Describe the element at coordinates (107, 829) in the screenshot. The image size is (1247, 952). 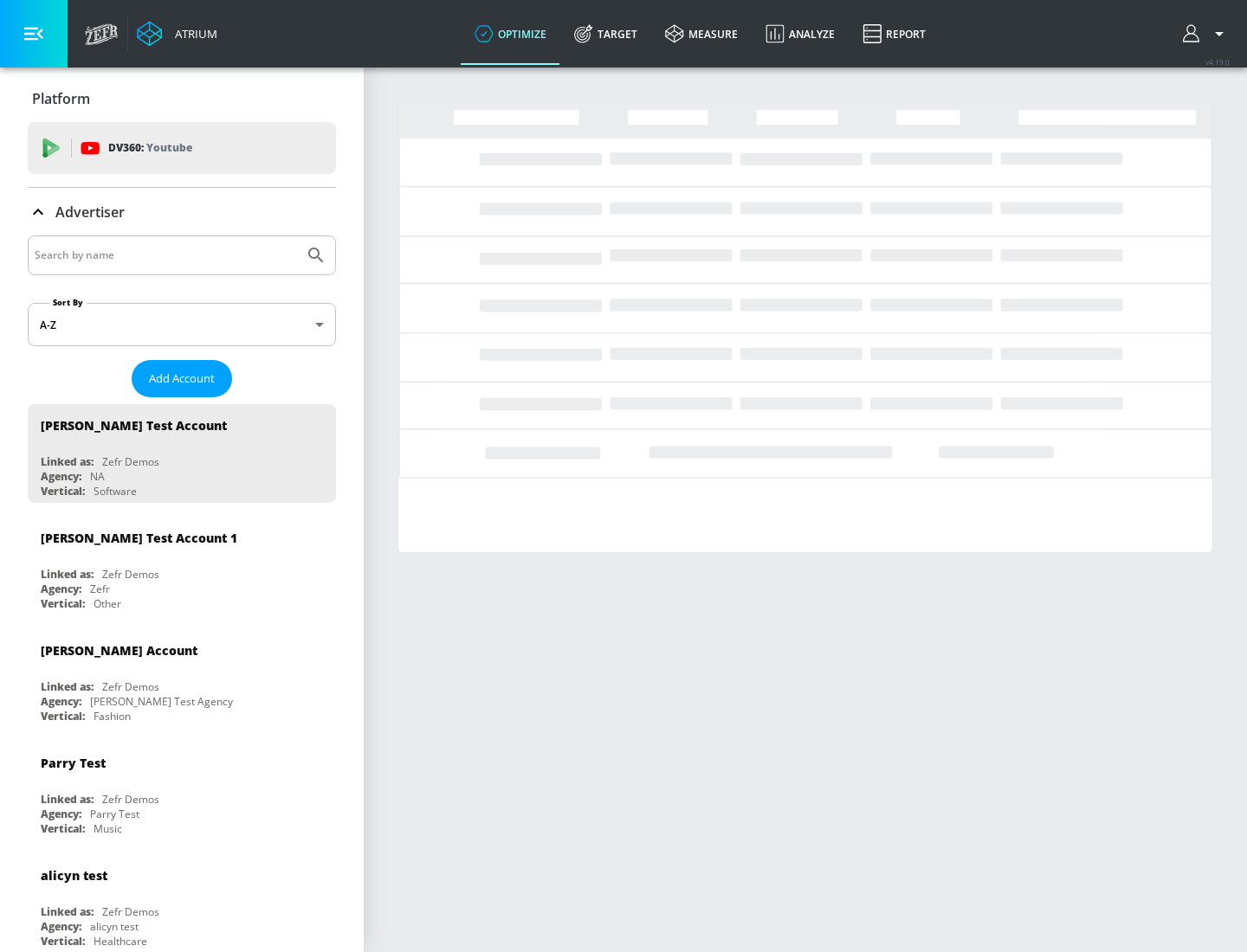
I see `div: Music` at that location.